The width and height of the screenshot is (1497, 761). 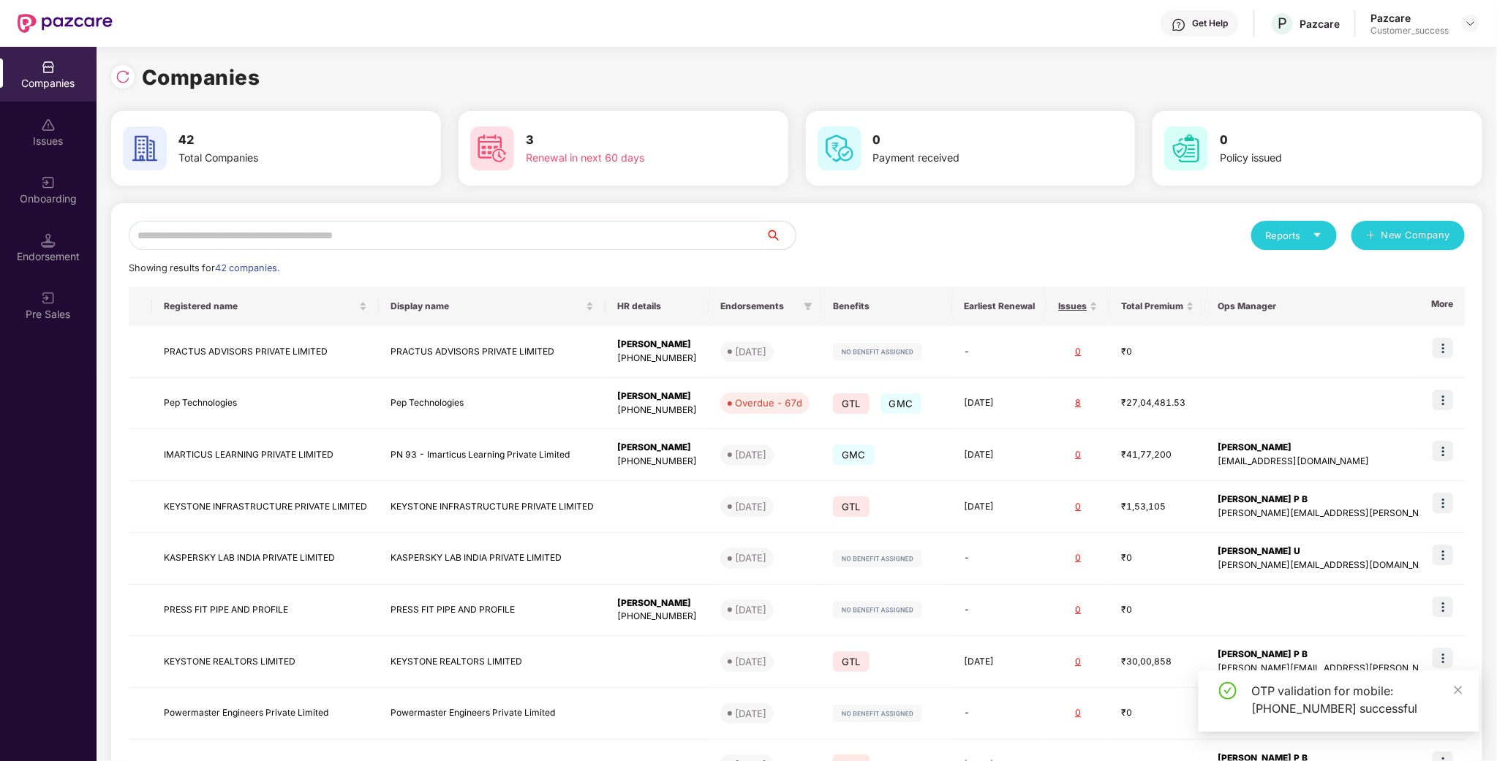 I want to click on span: New Company, so click(x=1416, y=235).